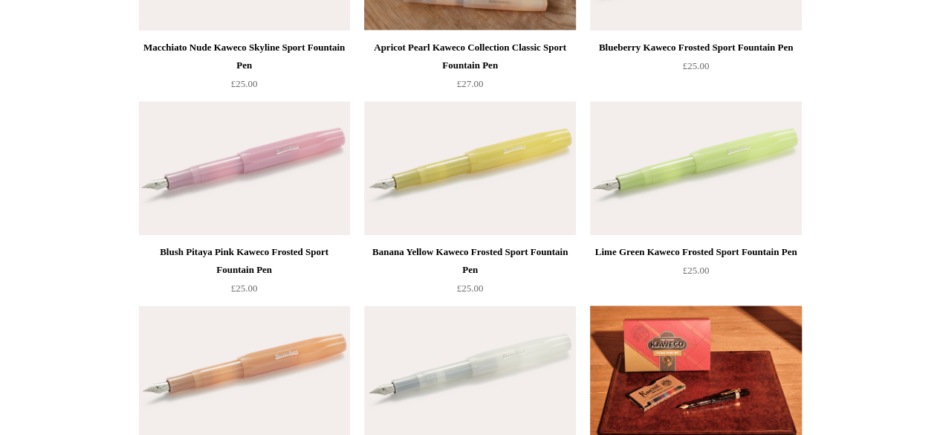  What do you see at coordinates (470, 168) in the screenshot?
I see `a: Banana Yellow Kaweco Frosted Sport Fountain Pen Banana Yellow Kaweco Frosted Sport Fountain Pen` at bounding box center [470, 168].